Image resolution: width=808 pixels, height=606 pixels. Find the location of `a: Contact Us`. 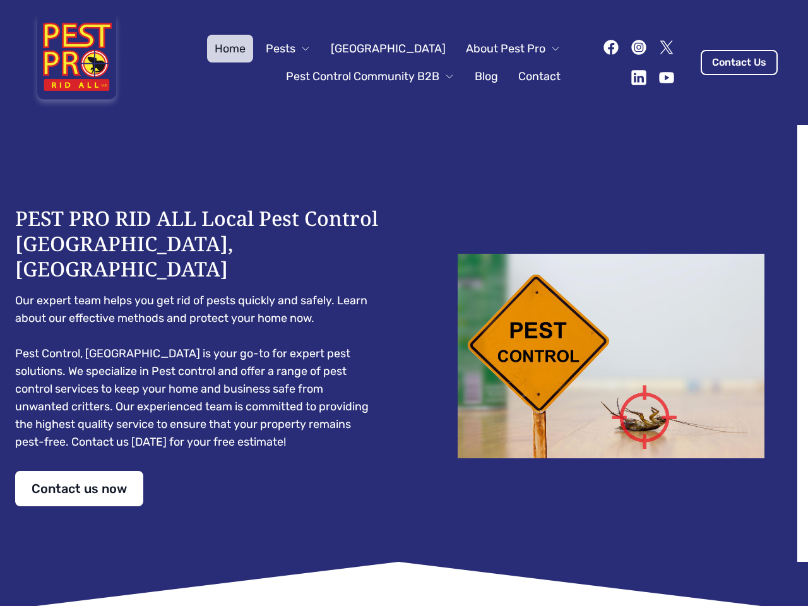

a: Contact Us is located at coordinates (739, 62).